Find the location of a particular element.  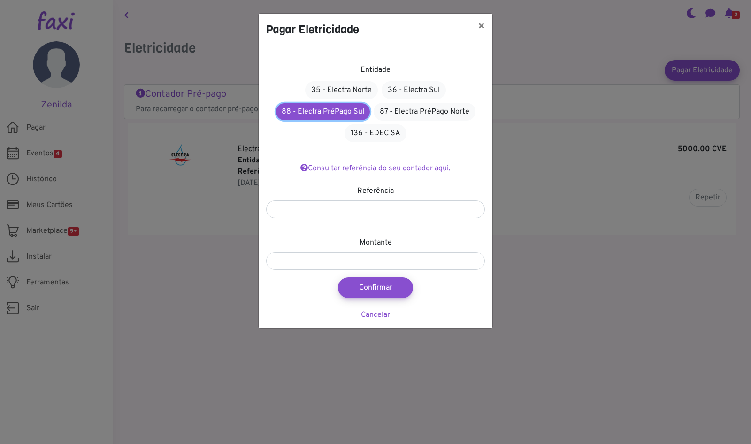

label: Montante is located at coordinates (375, 243).